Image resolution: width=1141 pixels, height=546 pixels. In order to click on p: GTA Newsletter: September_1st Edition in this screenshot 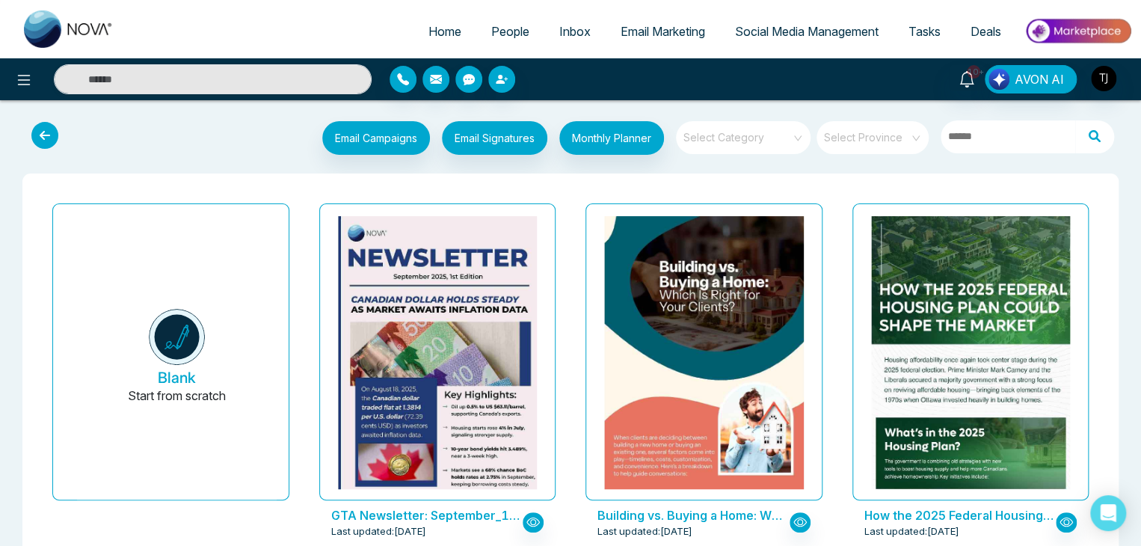, I will do `click(427, 515)`.